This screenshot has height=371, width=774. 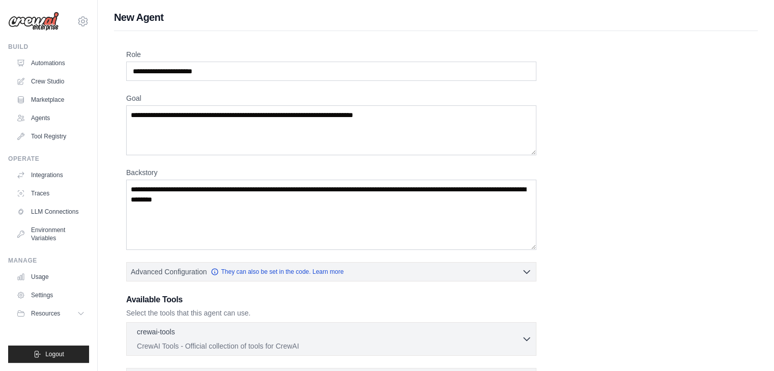 What do you see at coordinates (331, 173) in the screenshot?
I see `label: Backstory` at bounding box center [331, 173].